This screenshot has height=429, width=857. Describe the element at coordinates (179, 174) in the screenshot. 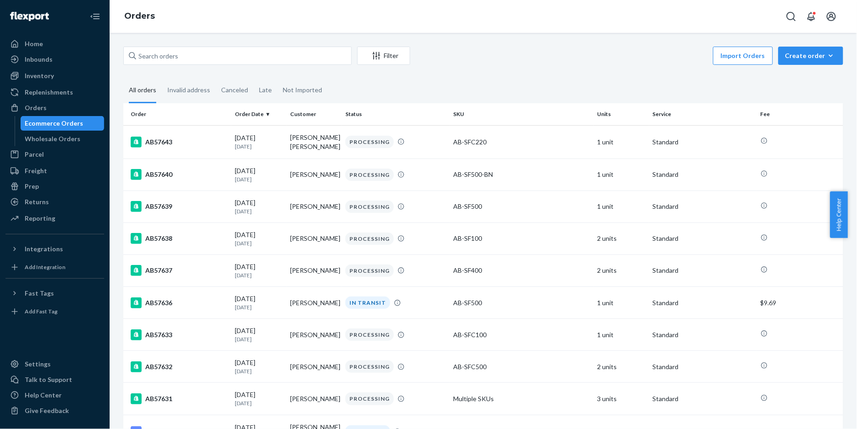

I see `div: AB57640` at that location.